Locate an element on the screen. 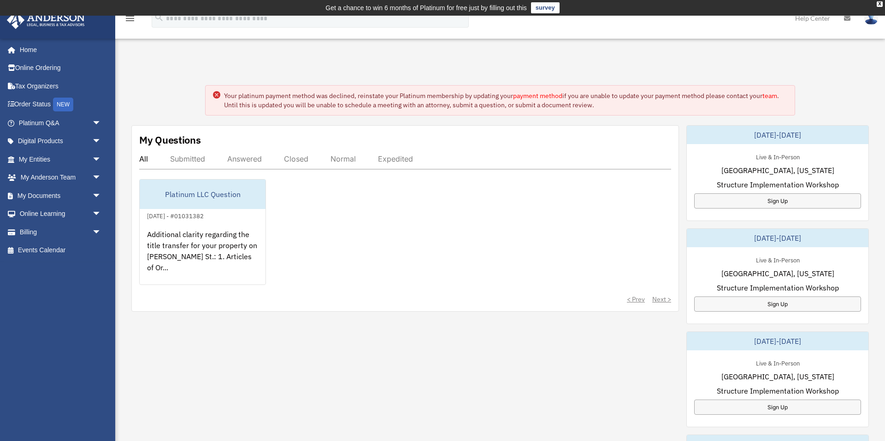 The width and height of the screenshot is (885, 441). a: Order StatusNEW is located at coordinates (61, 105).